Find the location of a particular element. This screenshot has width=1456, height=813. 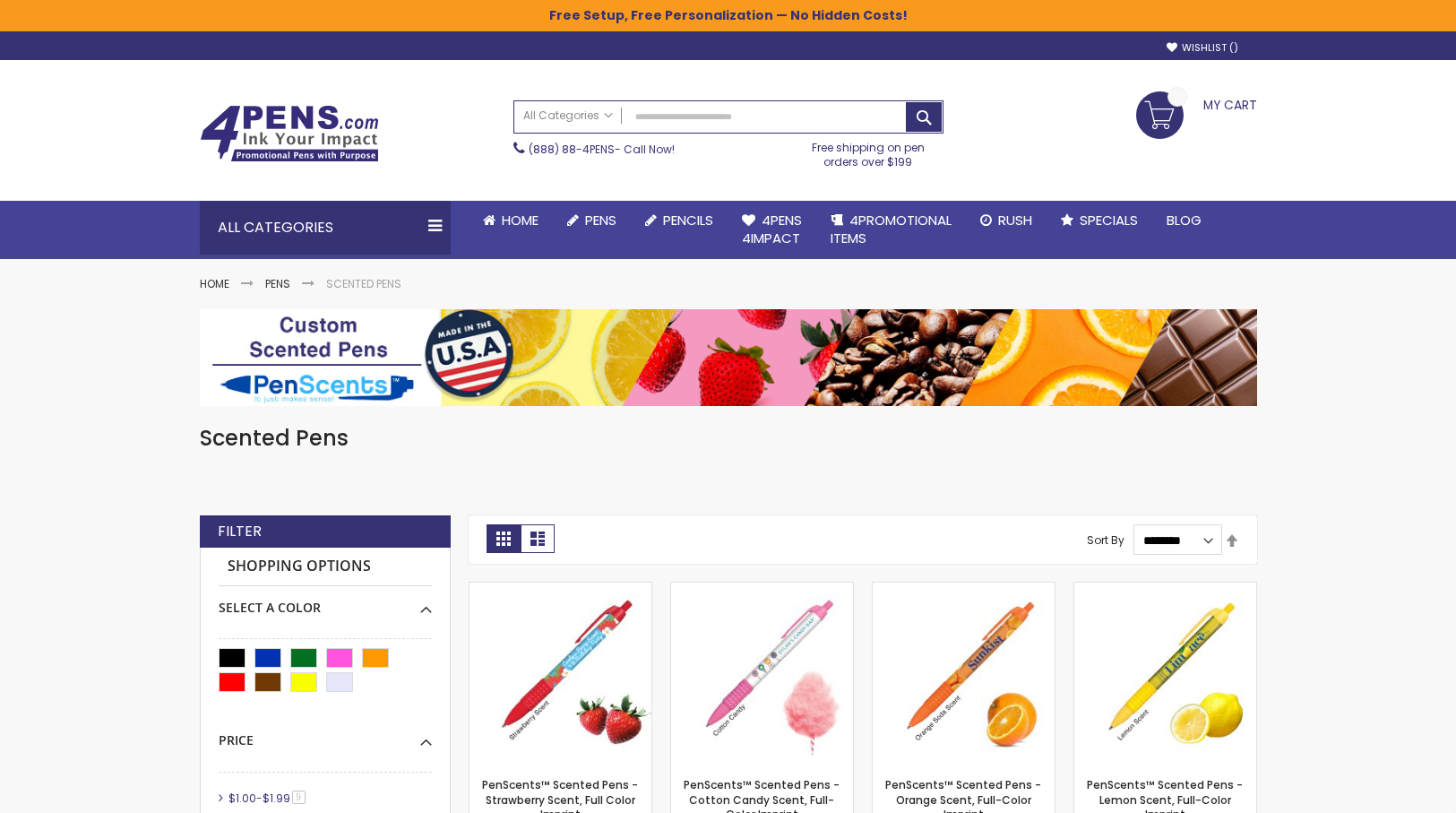

a: Specials is located at coordinates (1100, 221).